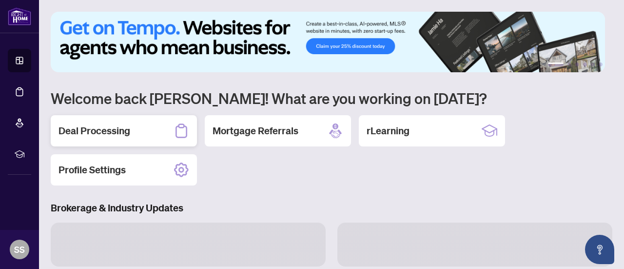 This screenshot has width=624, height=269. What do you see at coordinates (570, 64) in the screenshot?
I see `button: 2` at bounding box center [570, 64].